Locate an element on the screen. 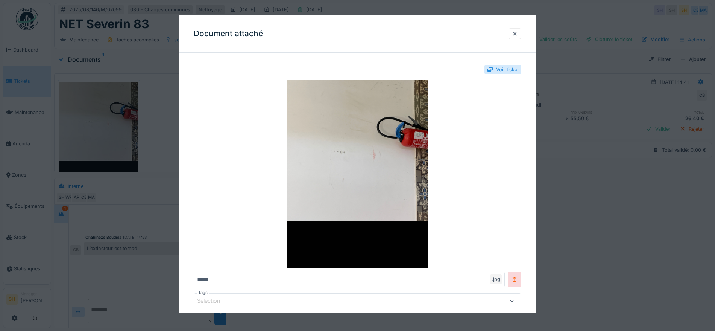 This screenshot has width=715, height=331. div: Voir ticket is located at coordinates (508, 69).